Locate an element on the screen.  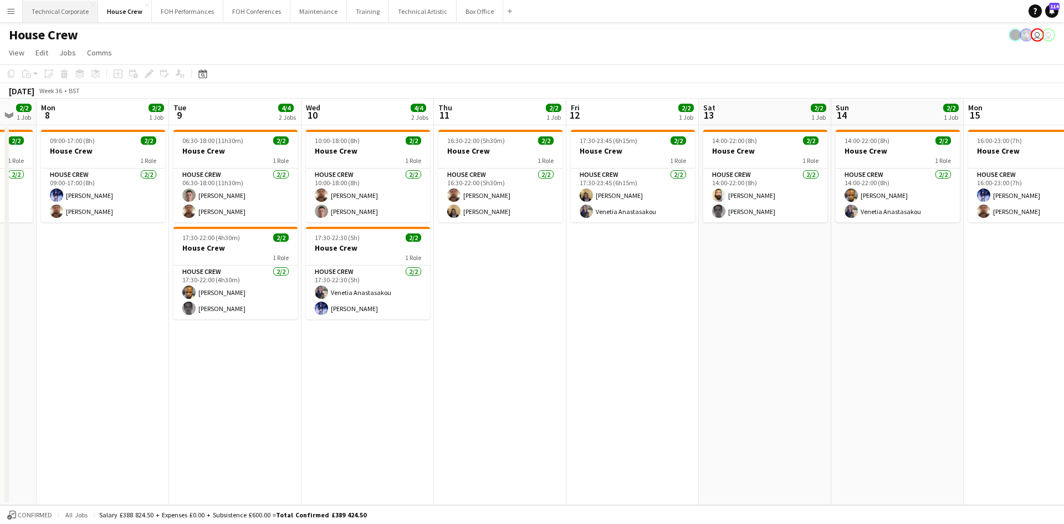
div: BST is located at coordinates (74, 90).